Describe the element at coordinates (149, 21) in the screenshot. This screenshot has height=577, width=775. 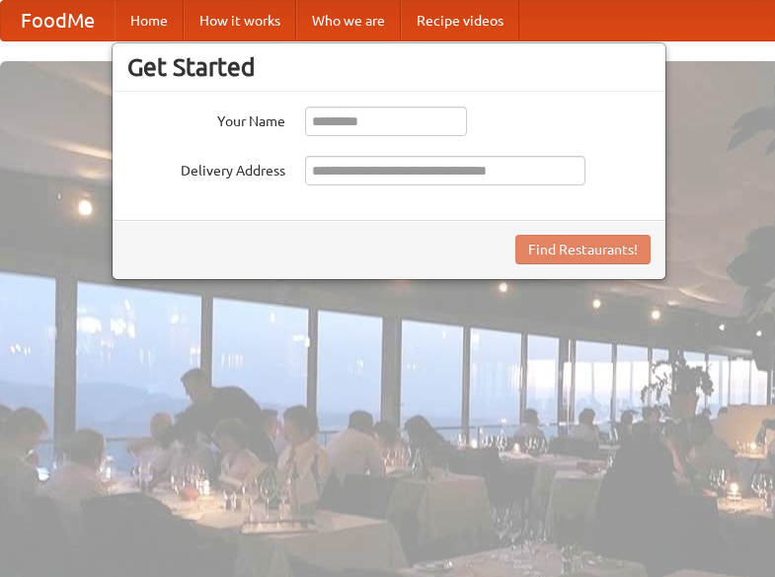
I see `a: Home` at that location.